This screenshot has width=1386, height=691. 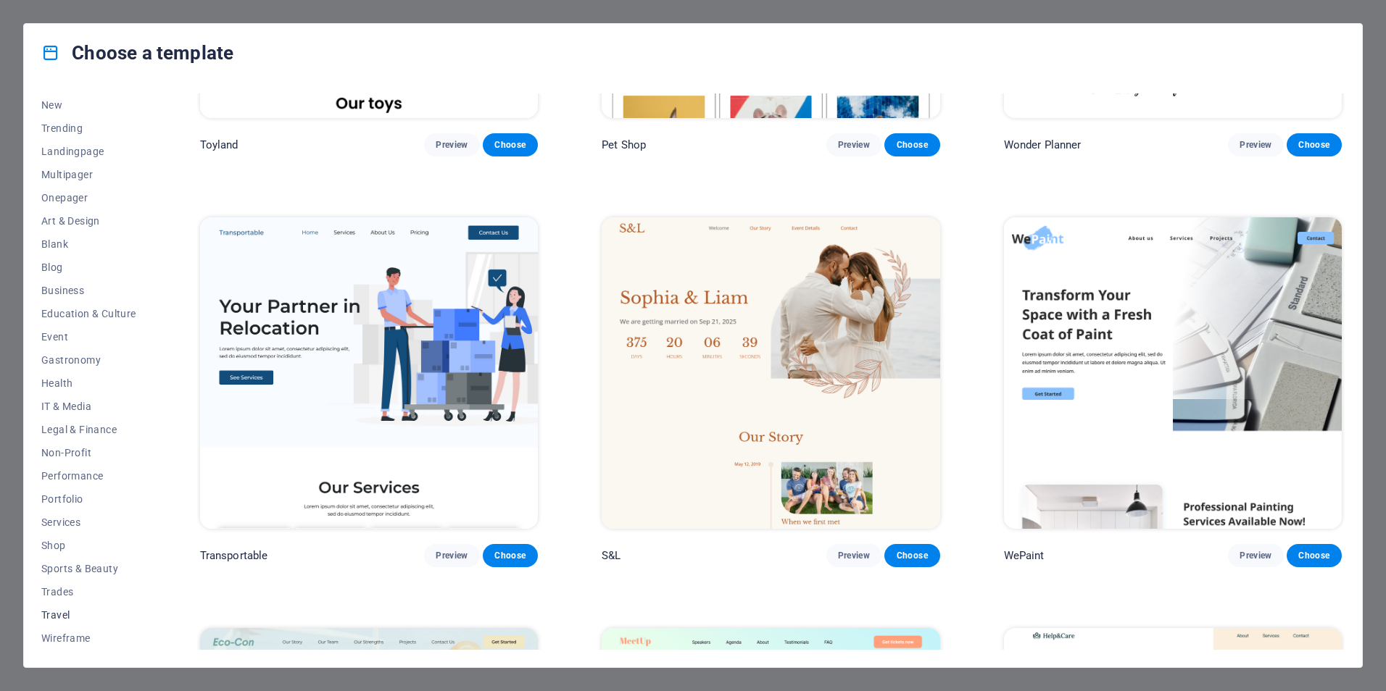 What do you see at coordinates (88, 383) in the screenshot?
I see `button: Health` at bounding box center [88, 383].